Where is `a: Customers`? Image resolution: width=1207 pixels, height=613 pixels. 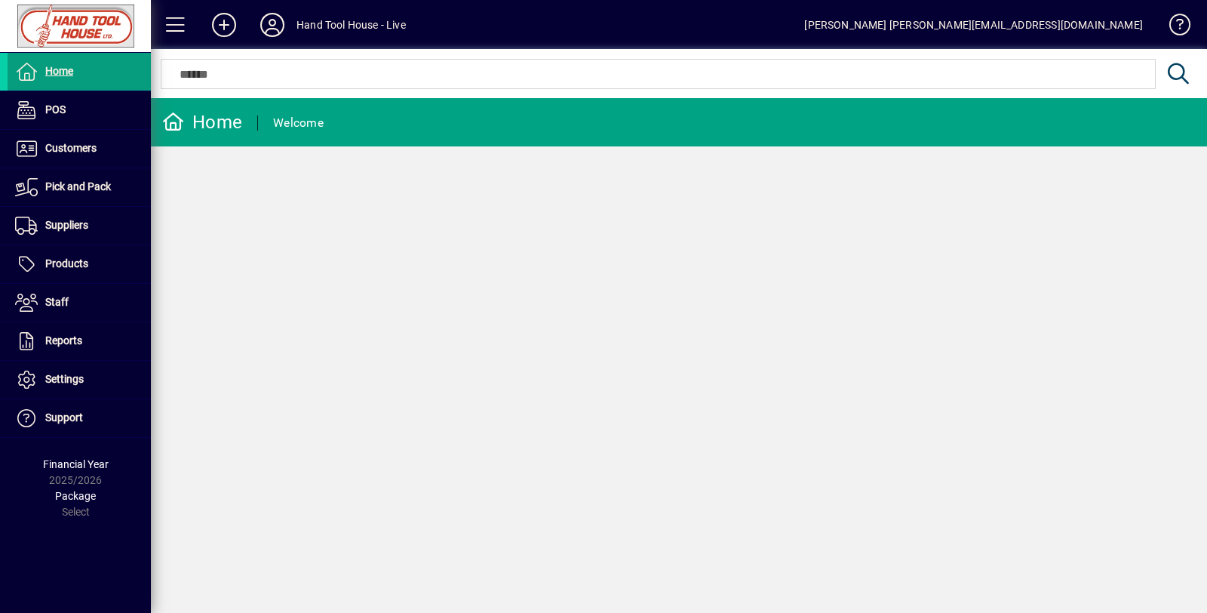
a: Customers is located at coordinates (79, 149).